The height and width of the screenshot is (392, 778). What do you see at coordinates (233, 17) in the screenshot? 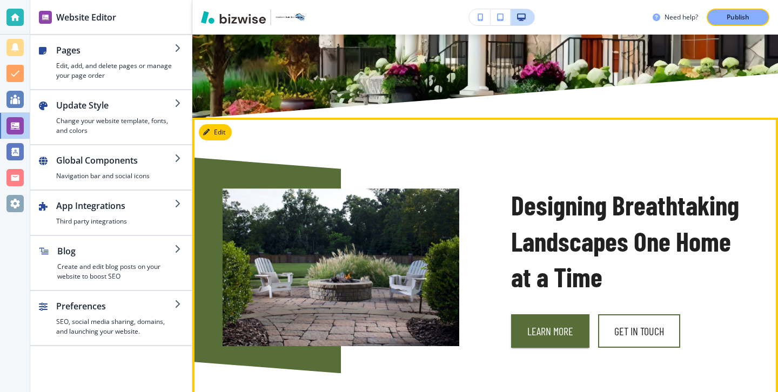
I see `img: Bizwise Logo` at bounding box center [233, 17].